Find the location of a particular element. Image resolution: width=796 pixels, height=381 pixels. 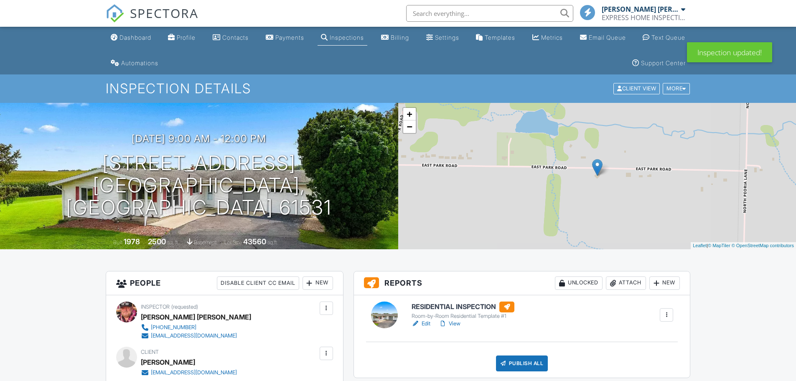

div: 2500 is located at coordinates (157, 241).